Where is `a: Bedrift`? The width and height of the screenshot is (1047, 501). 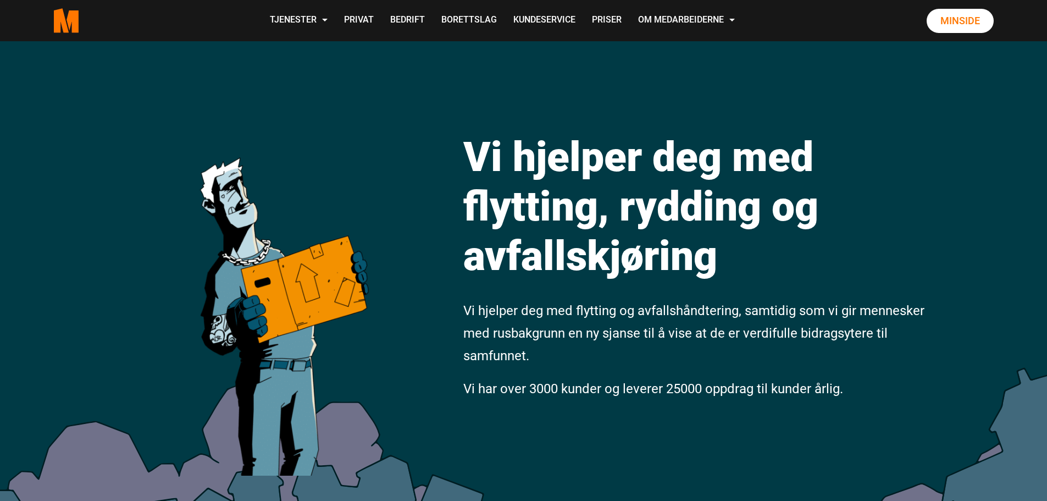 a: Bedrift is located at coordinates (407, 20).